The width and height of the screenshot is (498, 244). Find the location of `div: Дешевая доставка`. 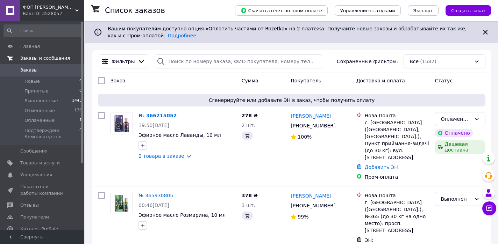

div: Дешевая доставка is located at coordinates (460, 147).